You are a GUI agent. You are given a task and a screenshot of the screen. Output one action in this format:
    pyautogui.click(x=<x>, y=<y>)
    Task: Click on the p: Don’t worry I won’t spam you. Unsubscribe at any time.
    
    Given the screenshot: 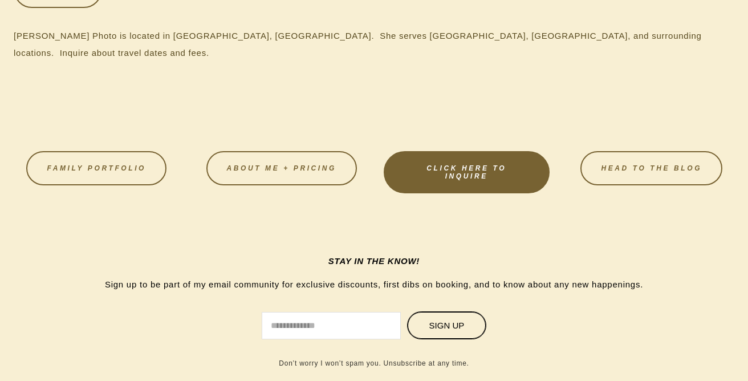 What is the action you would take?
    pyautogui.click(x=374, y=363)
    